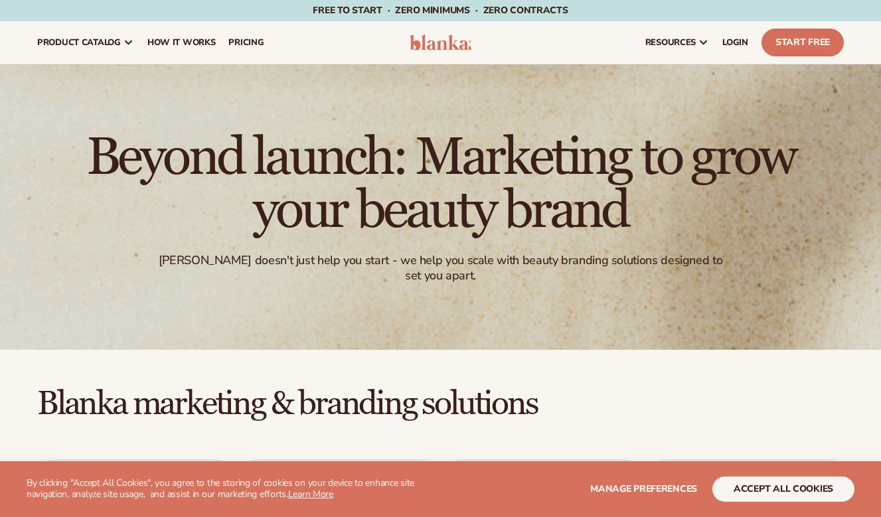 Image resolution: width=881 pixels, height=517 pixels. I want to click on p: By clicking "Accept All Cookies", you agree to the storing of cookies on your device to enhance s..., so click(227, 489).